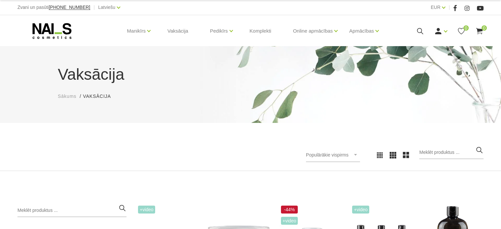 This screenshot has height=229, width=501. Describe the element at coordinates (251, 74) in the screenshot. I see `h1: Vaksācija` at that location.